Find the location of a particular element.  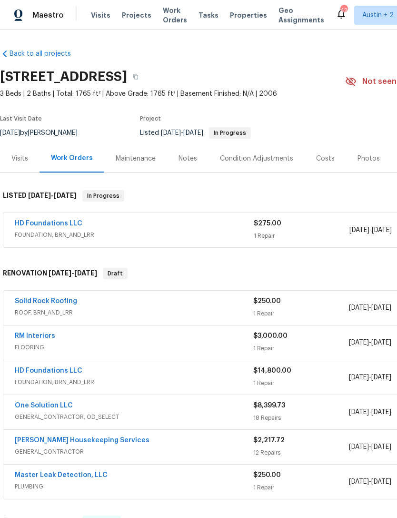

span: $3,000.00 is located at coordinates (271, 336).